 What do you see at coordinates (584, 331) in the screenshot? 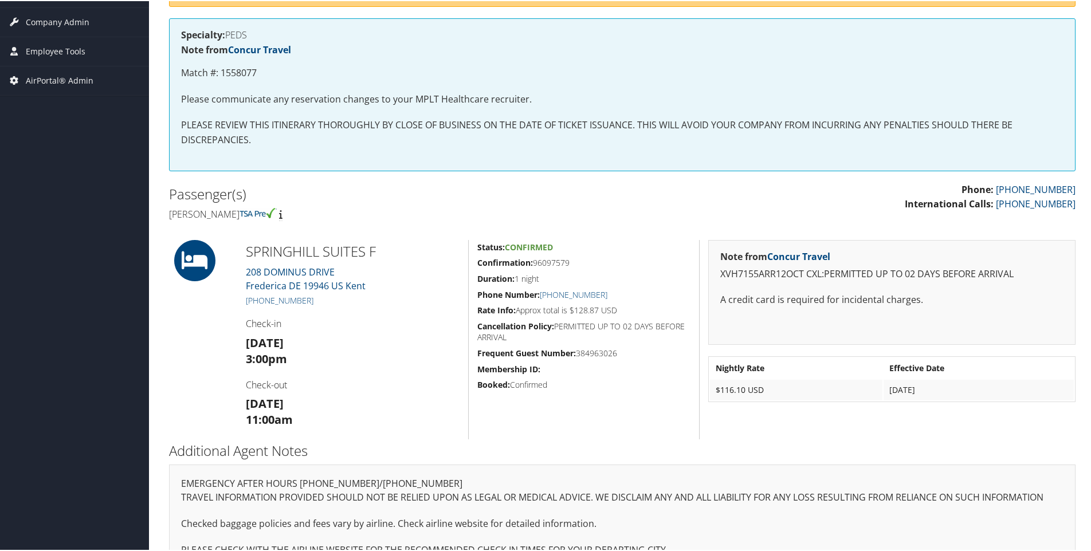
I see `h5: PERMITTED UP TO 02 DAYS BEFORE ARRIVAL` at bounding box center [584, 331].